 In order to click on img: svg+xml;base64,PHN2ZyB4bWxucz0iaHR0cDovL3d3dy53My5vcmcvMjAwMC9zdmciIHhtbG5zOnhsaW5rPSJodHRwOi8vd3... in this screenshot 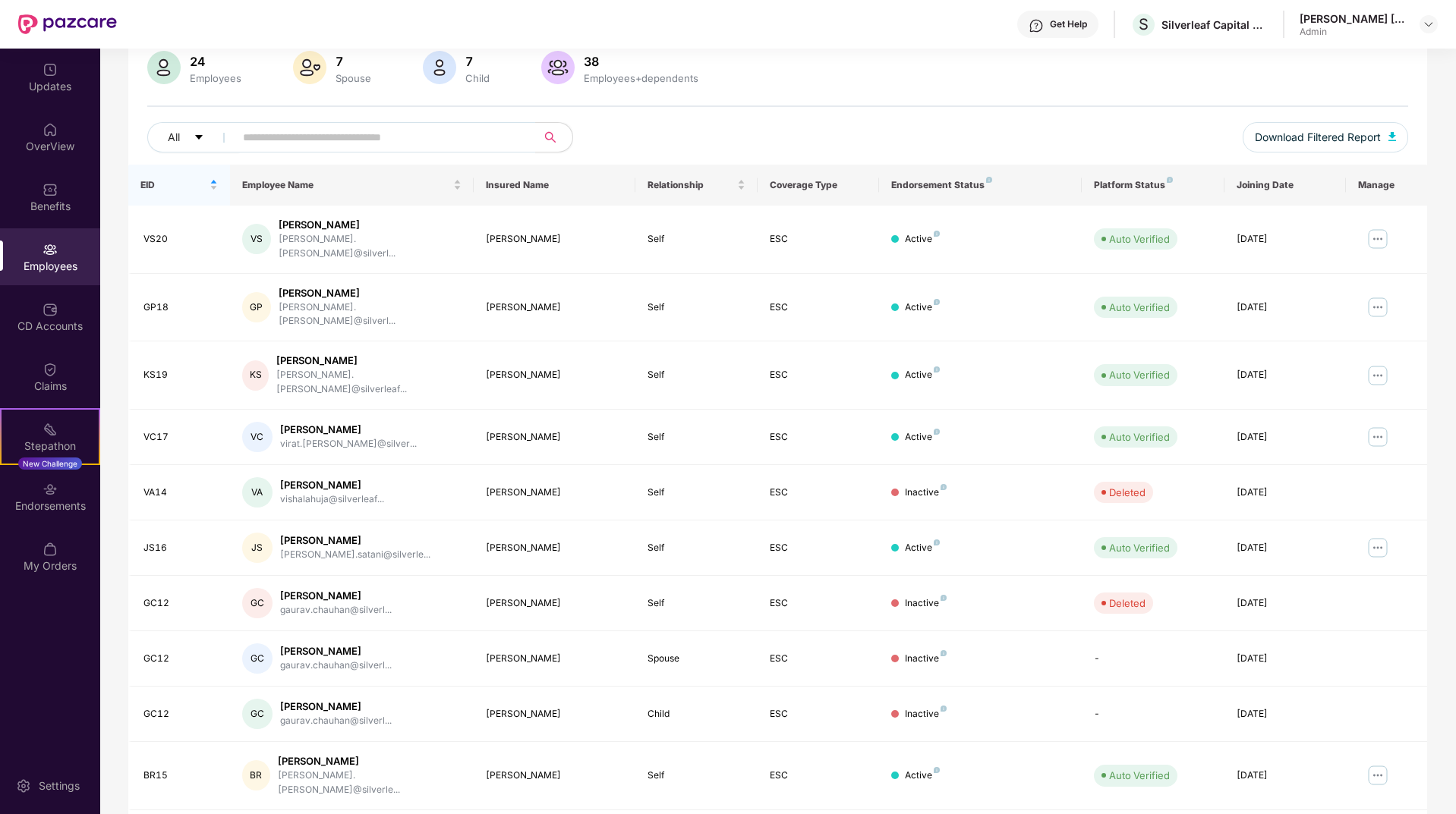, I will do `click(558, 68)`.